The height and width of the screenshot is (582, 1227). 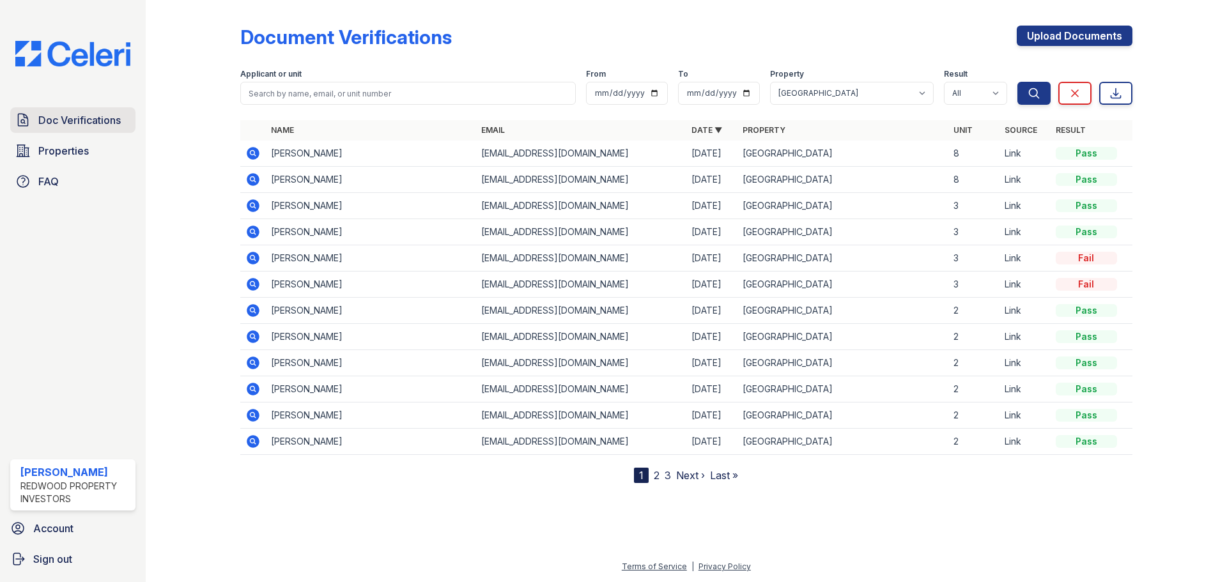 I want to click on a: Sign out, so click(x=73, y=559).